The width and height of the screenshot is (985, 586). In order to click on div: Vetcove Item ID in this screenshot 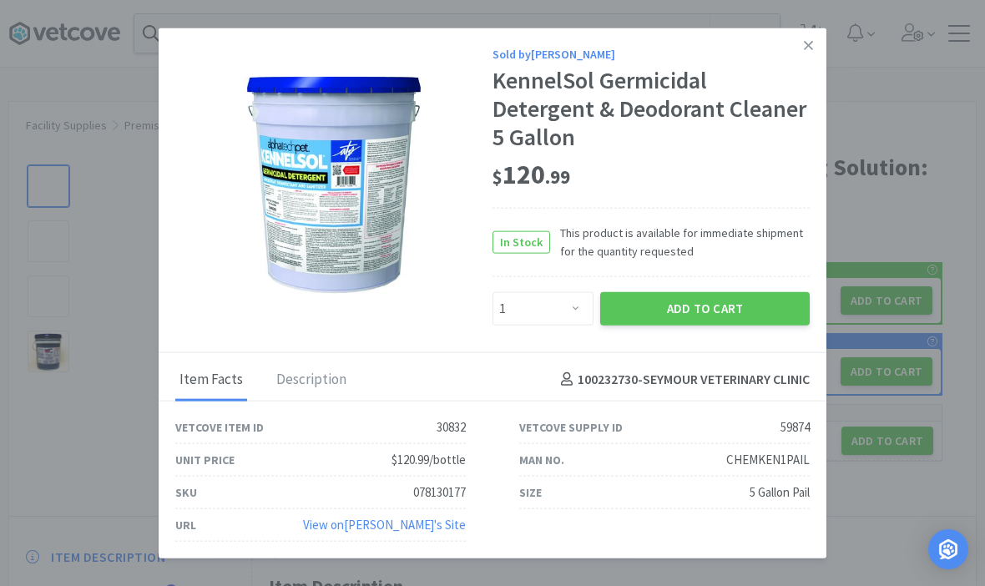, I will do `click(220, 427)`.